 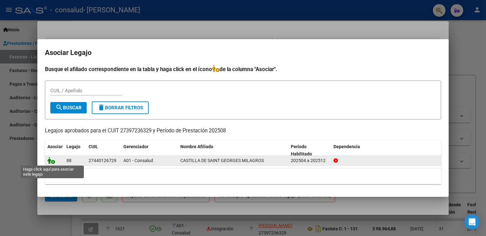 I want to click on datatable-header-cell: Asociar, so click(x=54, y=150).